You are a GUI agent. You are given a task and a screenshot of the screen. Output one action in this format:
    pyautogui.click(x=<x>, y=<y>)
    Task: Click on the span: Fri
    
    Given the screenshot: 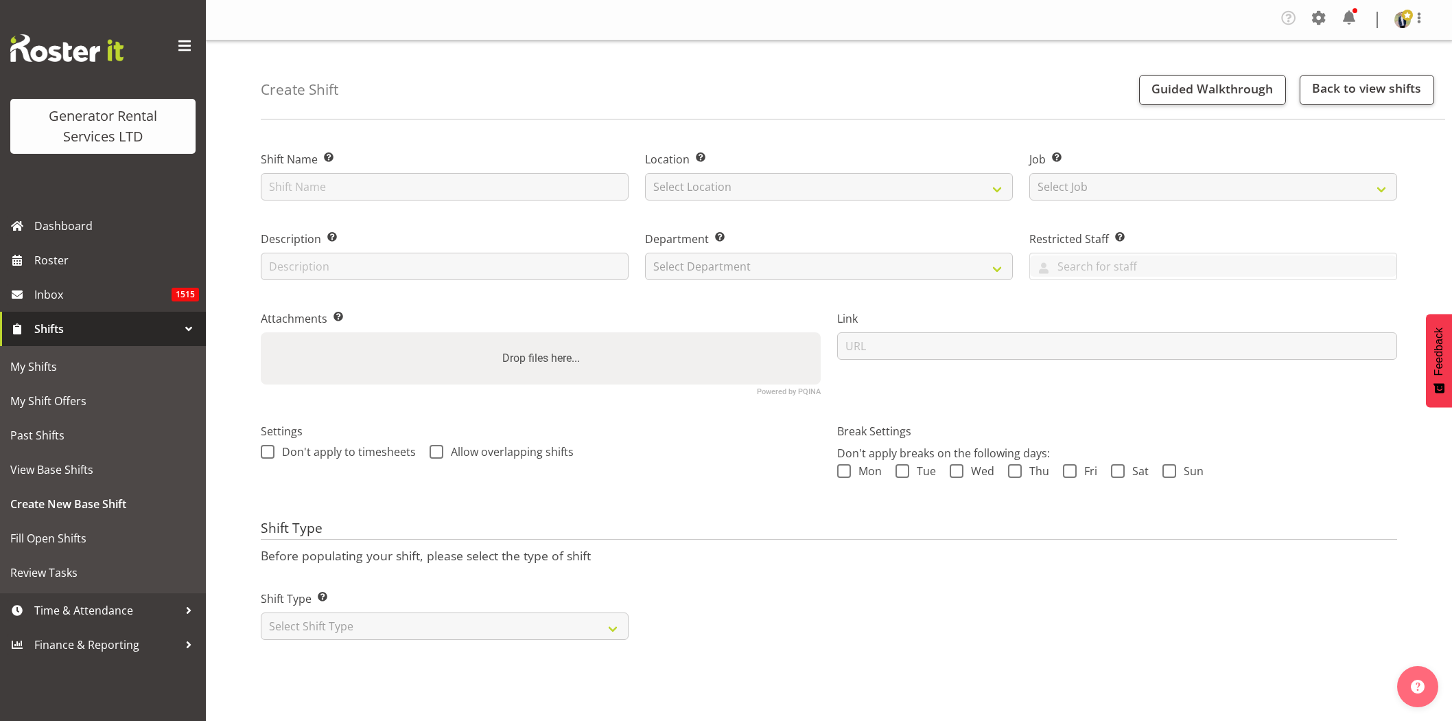 What is the action you would take?
    pyautogui.click(x=1087, y=471)
    